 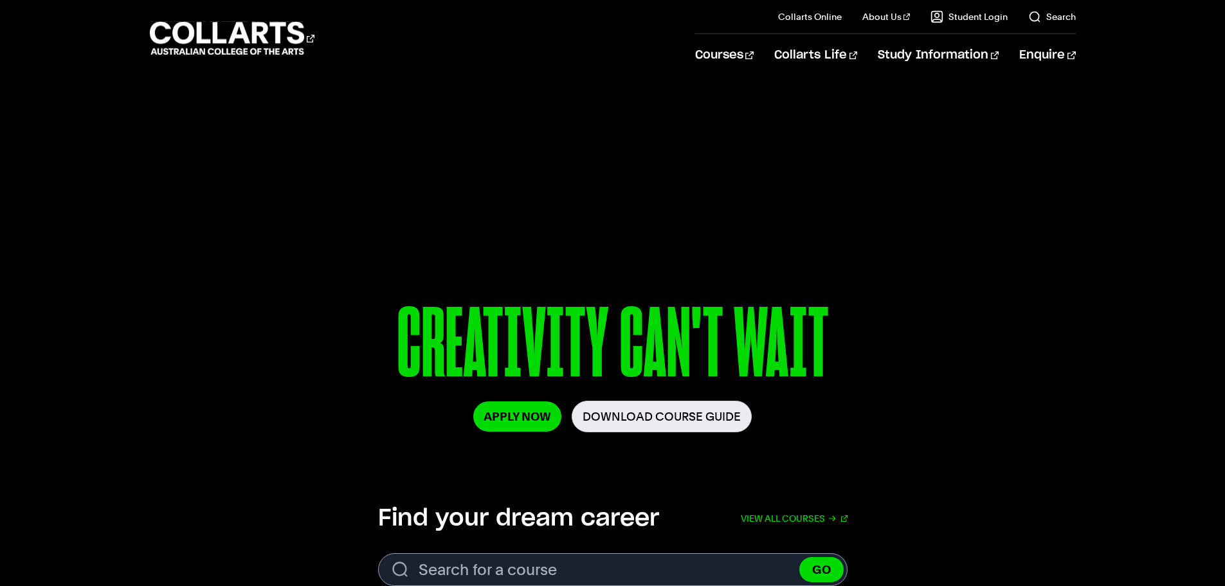 What do you see at coordinates (886, 17) in the screenshot?
I see `a: About Us` at bounding box center [886, 17].